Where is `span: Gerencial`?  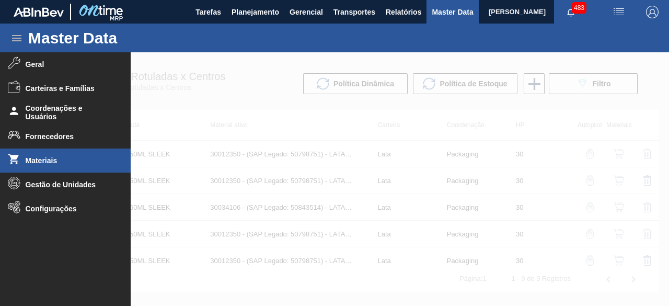
span: Gerencial is located at coordinates (306, 12).